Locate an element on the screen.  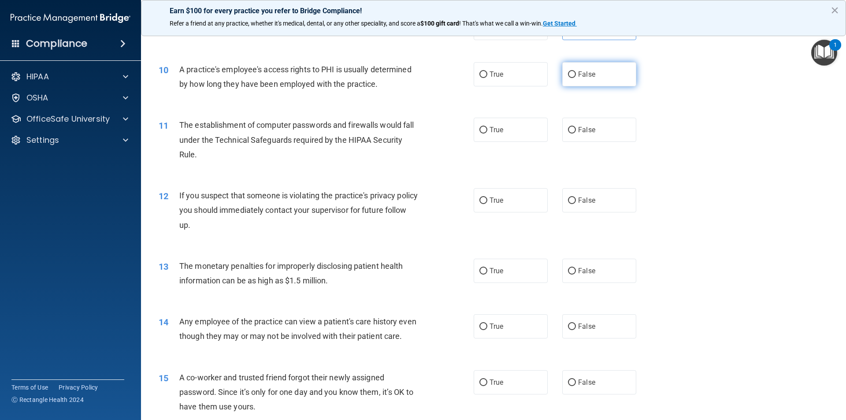
a: OfficeSafe University is located at coordinates (69, 119).